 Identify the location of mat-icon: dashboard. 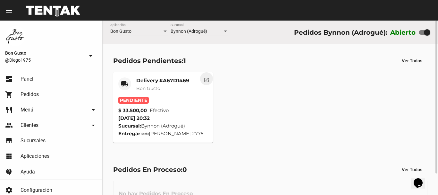
(9, 79).